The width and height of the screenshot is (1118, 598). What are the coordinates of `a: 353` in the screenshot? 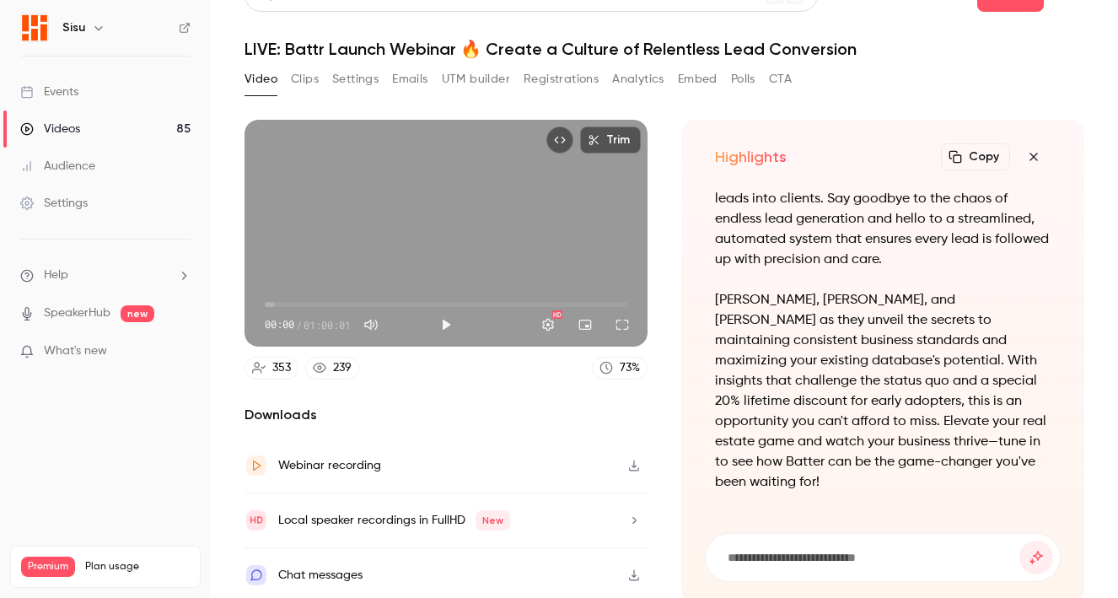 It's located at (271, 368).